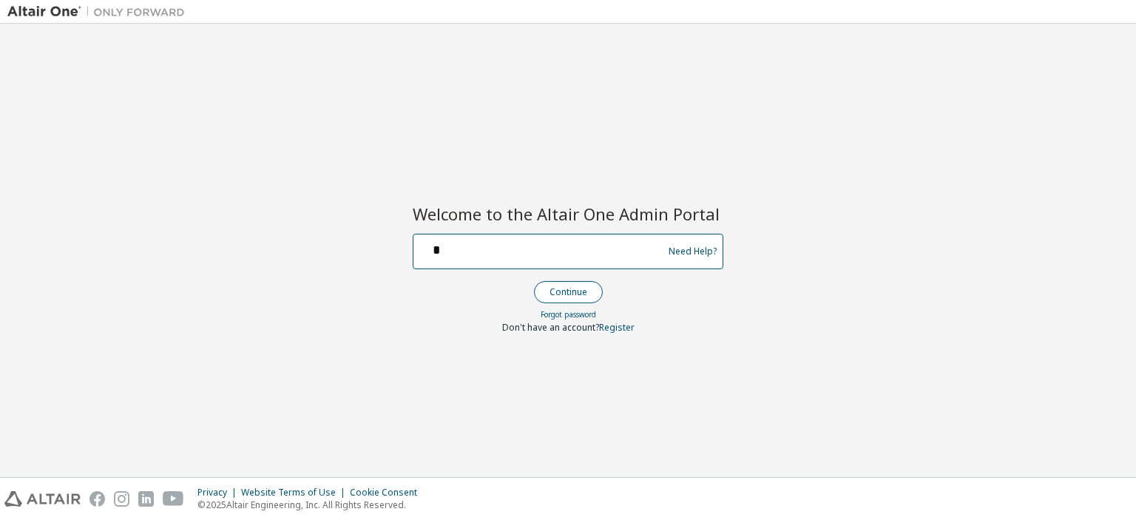 Image resolution: width=1136 pixels, height=520 pixels. I want to click on img: linkedin.svg, so click(146, 499).